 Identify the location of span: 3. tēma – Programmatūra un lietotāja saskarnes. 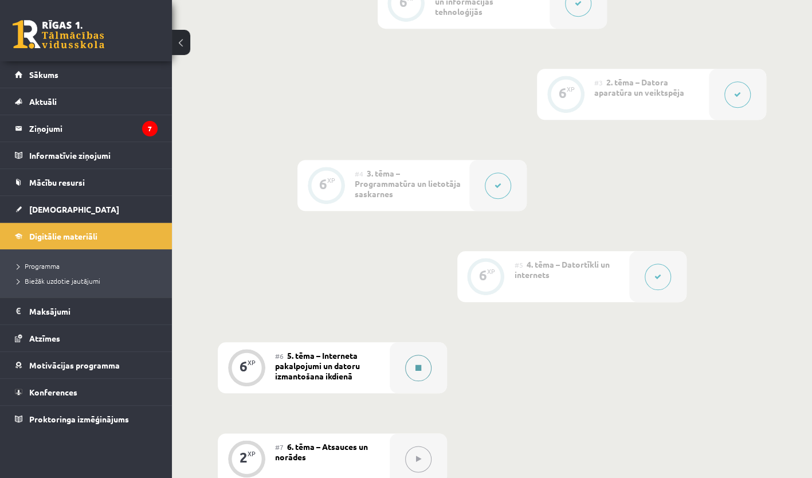
(407, 183).